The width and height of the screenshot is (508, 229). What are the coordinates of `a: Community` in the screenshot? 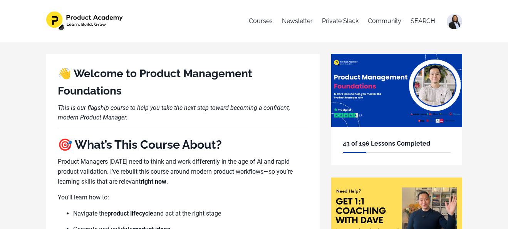 It's located at (384, 21).